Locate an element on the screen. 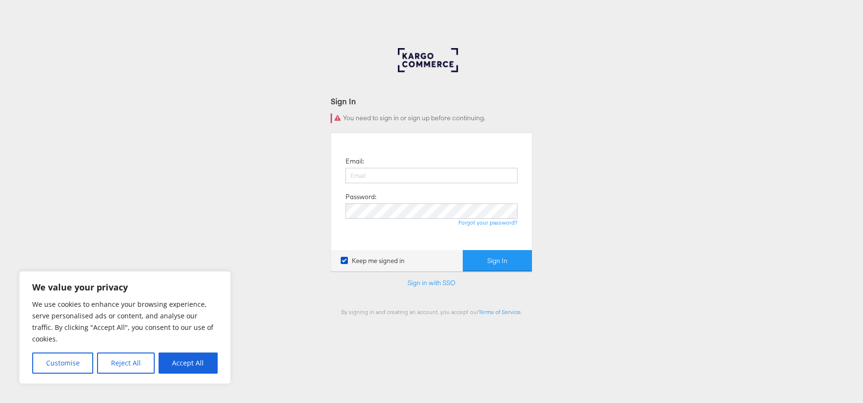 Image resolution: width=863 pixels, height=403 pixels. label: Keep me signed in is located at coordinates (373, 261).